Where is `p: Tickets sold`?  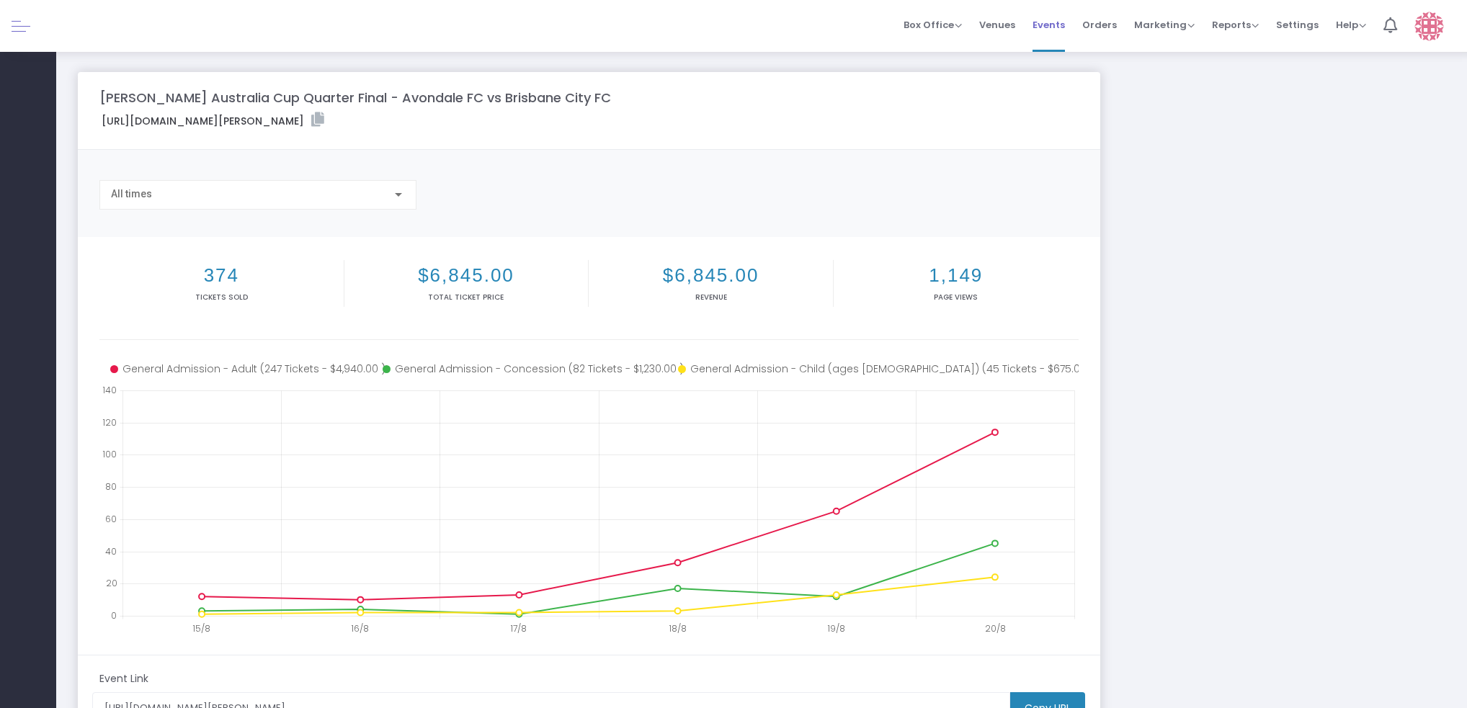 p: Tickets sold is located at coordinates (221, 297).